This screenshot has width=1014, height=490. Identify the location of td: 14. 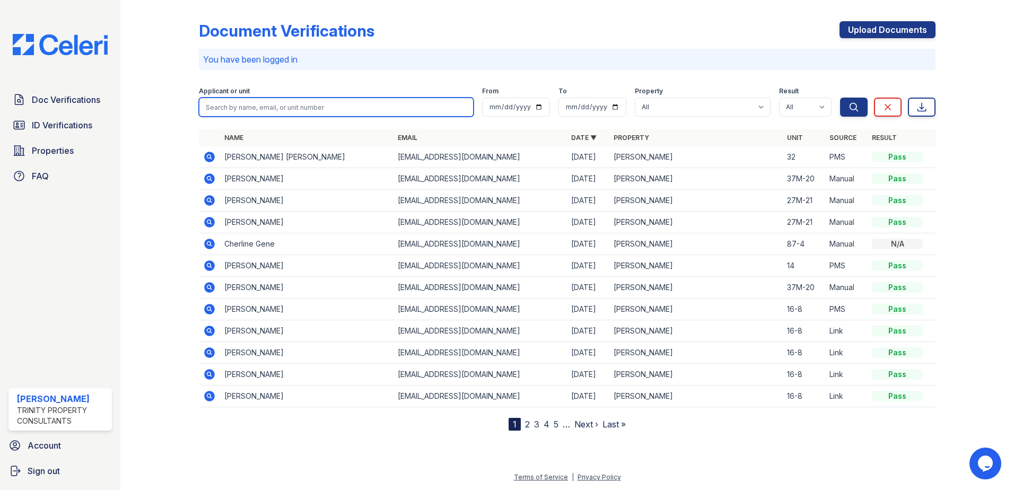
(804, 266).